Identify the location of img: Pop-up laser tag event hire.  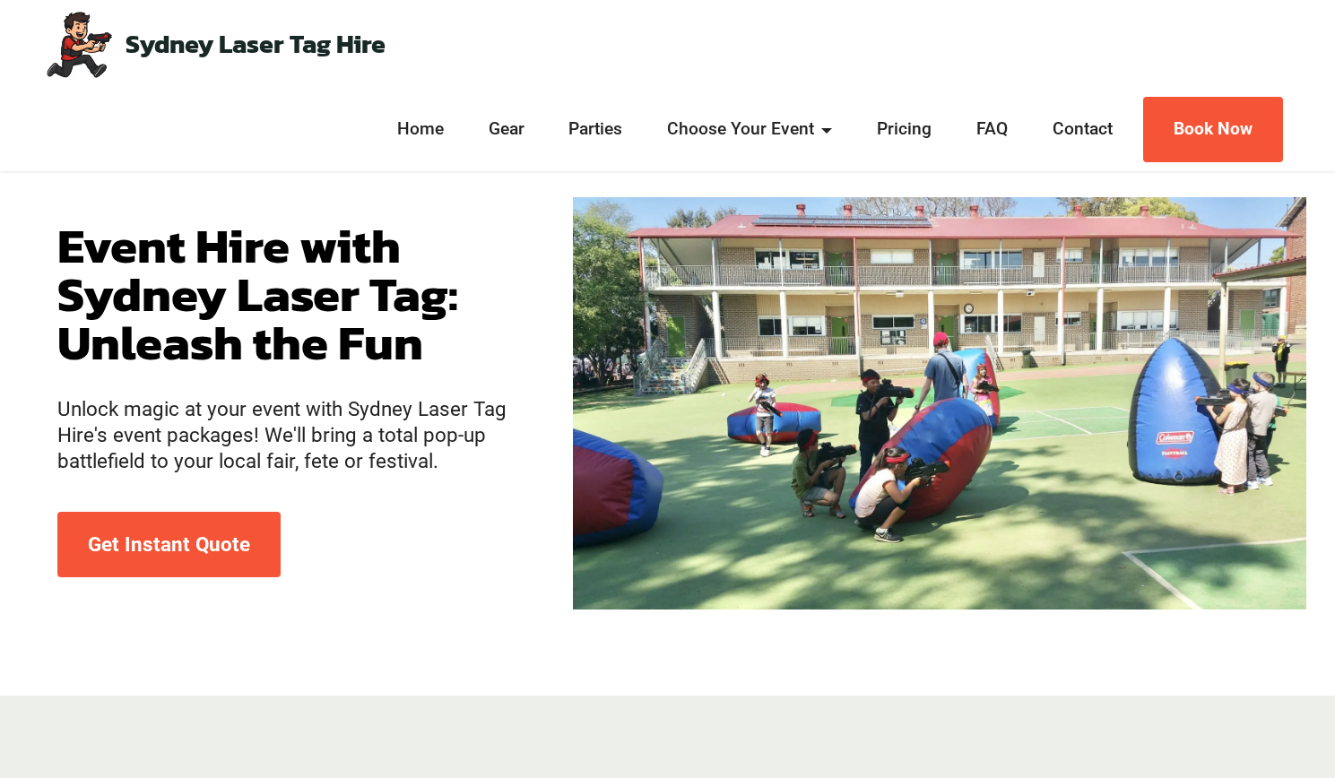
(940, 404).